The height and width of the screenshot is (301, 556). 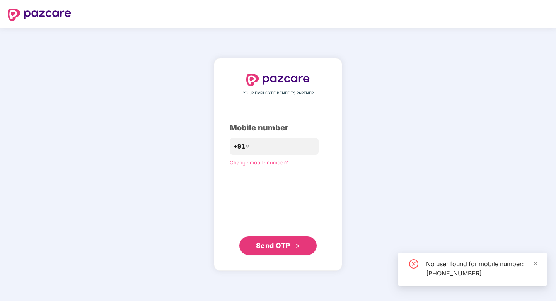 I want to click on div: Mobile number, so click(x=278, y=128).